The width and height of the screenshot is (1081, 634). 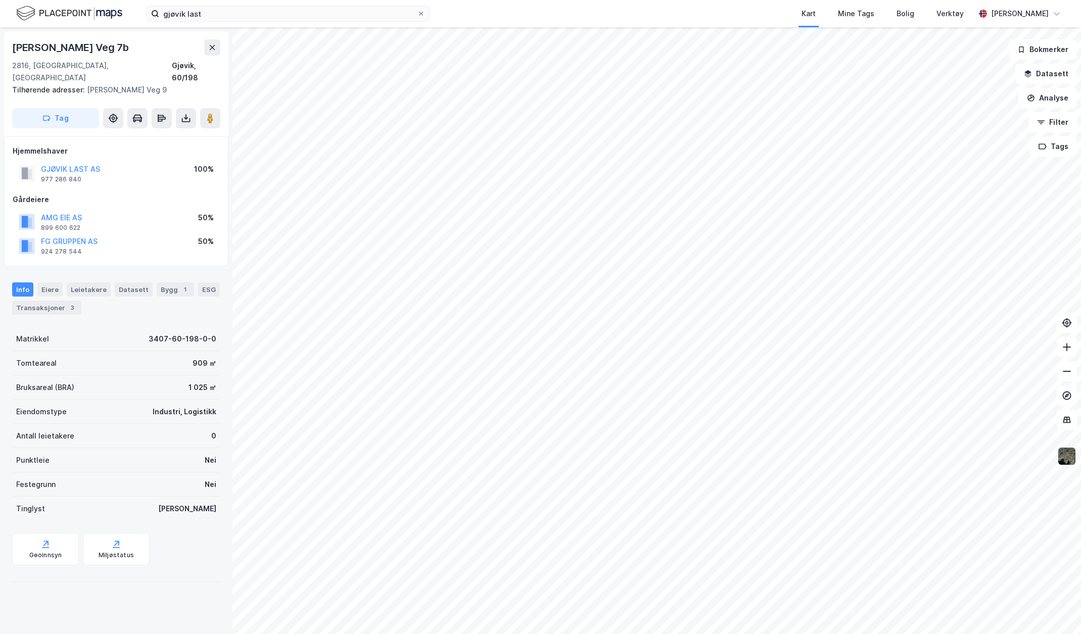 I want to click on div: 977 286 840, so click(x=61, y=179).